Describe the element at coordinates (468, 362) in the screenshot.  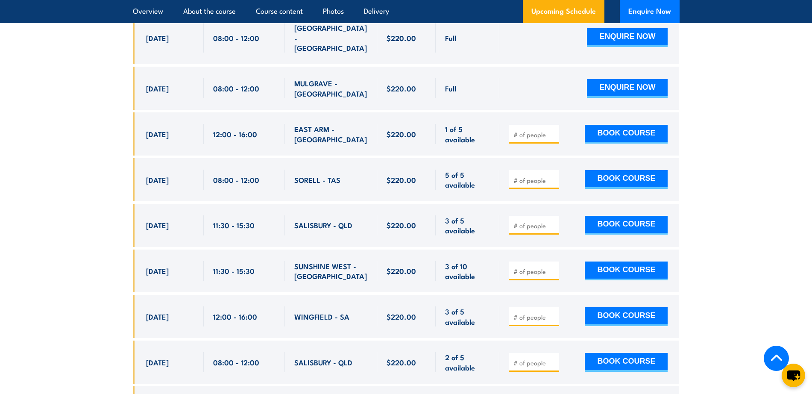
I see `span: 2 of 5 available` at that location.